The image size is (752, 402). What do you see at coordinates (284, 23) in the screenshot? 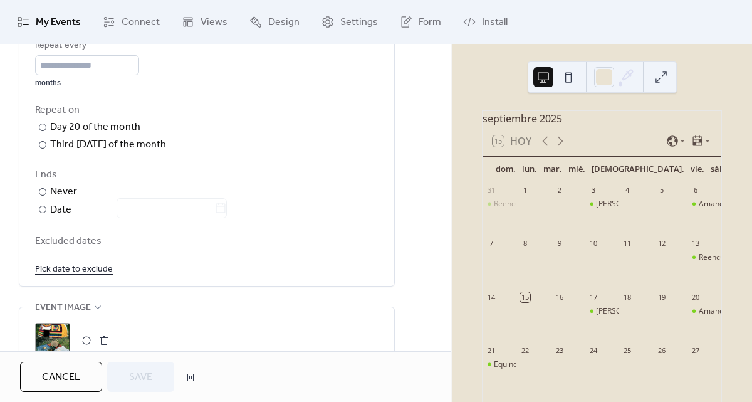
I see `span: Design` at bounding box center [284, 23].